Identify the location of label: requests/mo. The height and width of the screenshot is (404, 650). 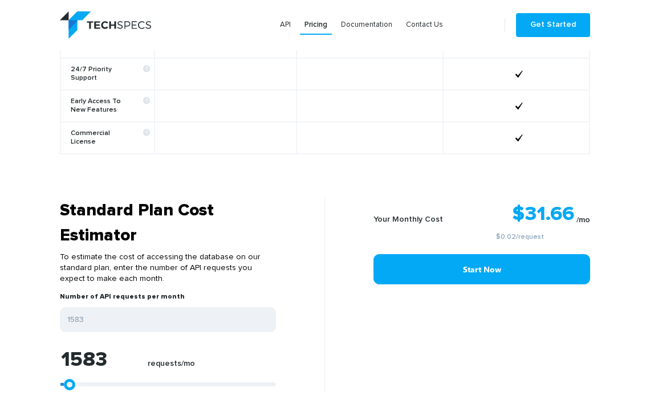
(171, 367).